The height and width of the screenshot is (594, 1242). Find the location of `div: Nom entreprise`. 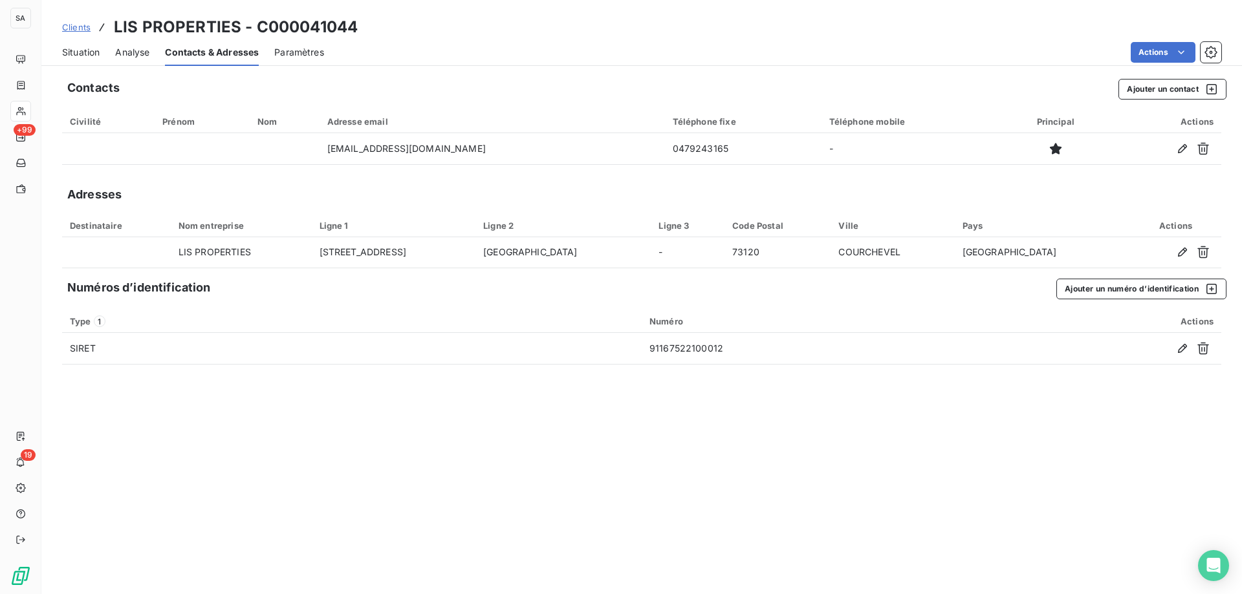

div: Nom entreprise is located at coordinates (241, 226).